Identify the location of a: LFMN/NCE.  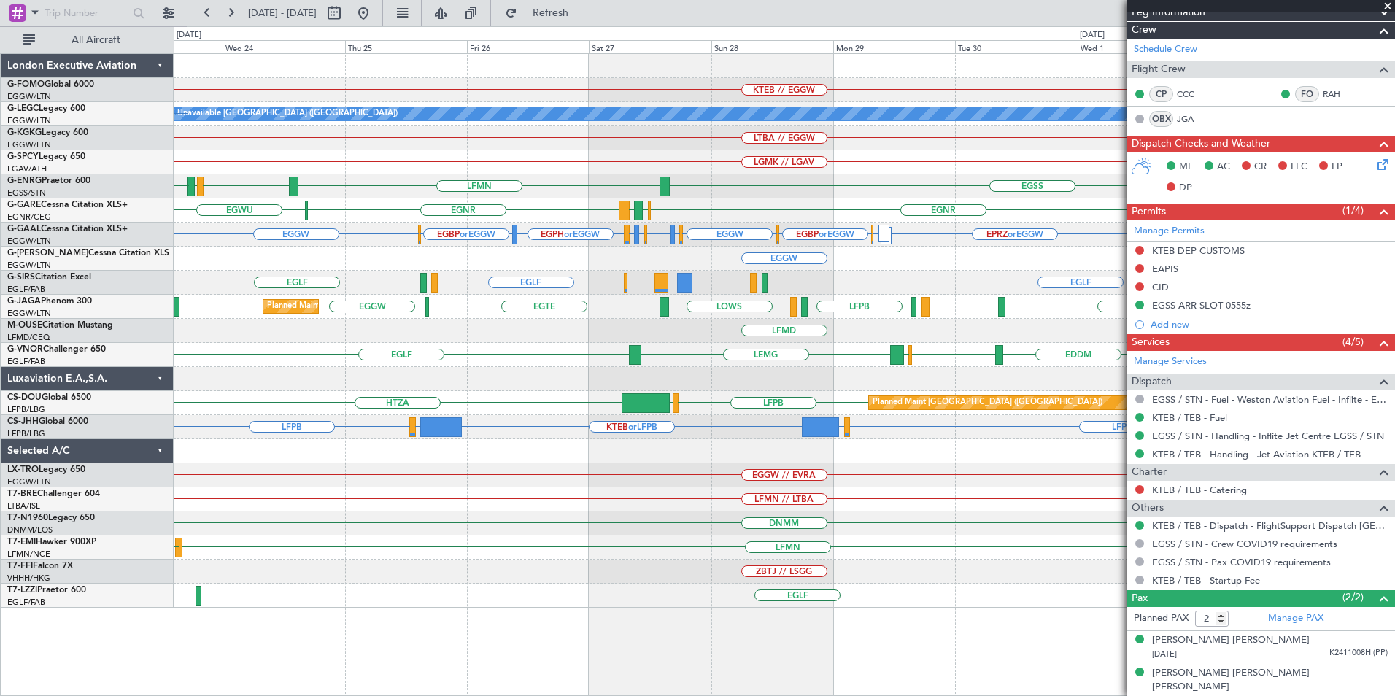
(28, 554).